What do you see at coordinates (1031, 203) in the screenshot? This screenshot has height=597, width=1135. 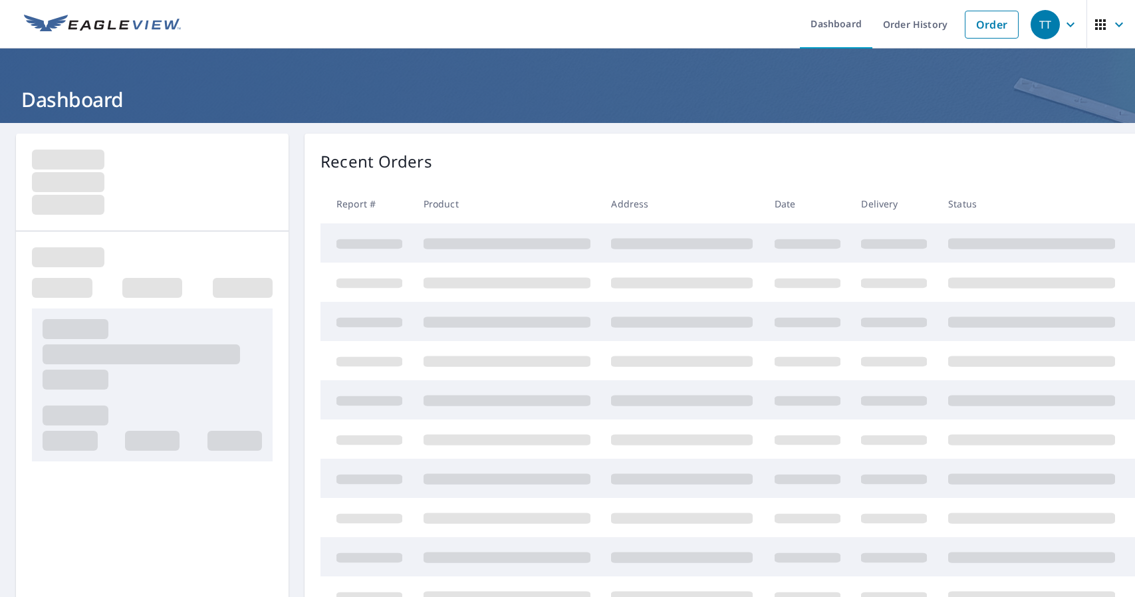 I see `th: Status` at bounding box center [1031, 203].